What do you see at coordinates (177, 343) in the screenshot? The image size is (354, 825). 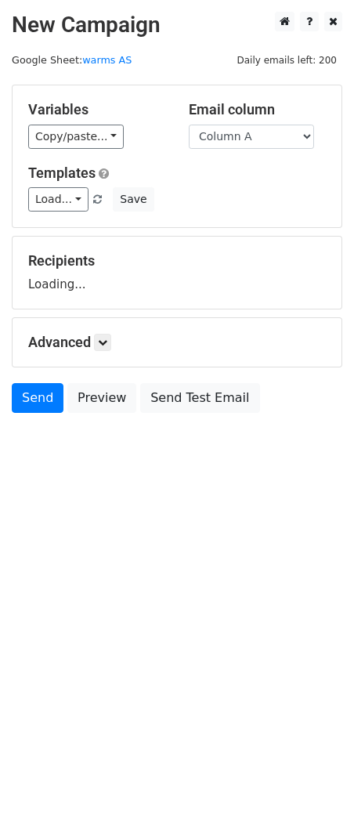 I see `h5: Advanced` at bounding box center [177, 343].